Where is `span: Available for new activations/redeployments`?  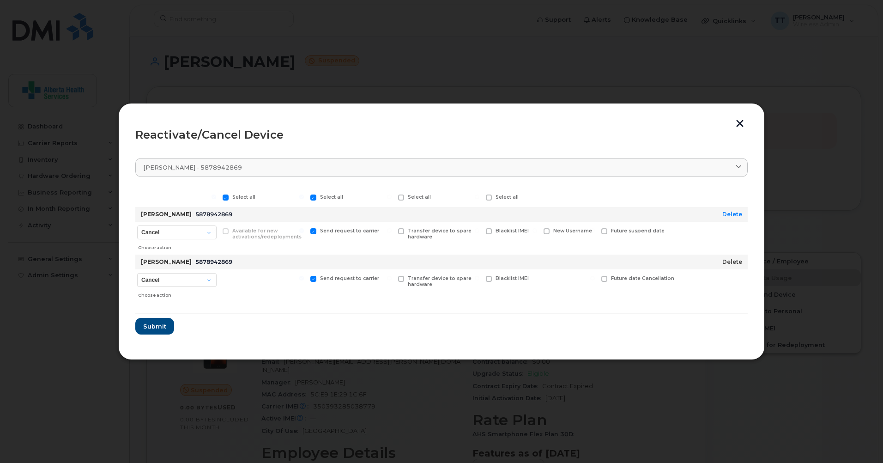 span: Available for new activations/redeployments is located at coordinates (267, 234).